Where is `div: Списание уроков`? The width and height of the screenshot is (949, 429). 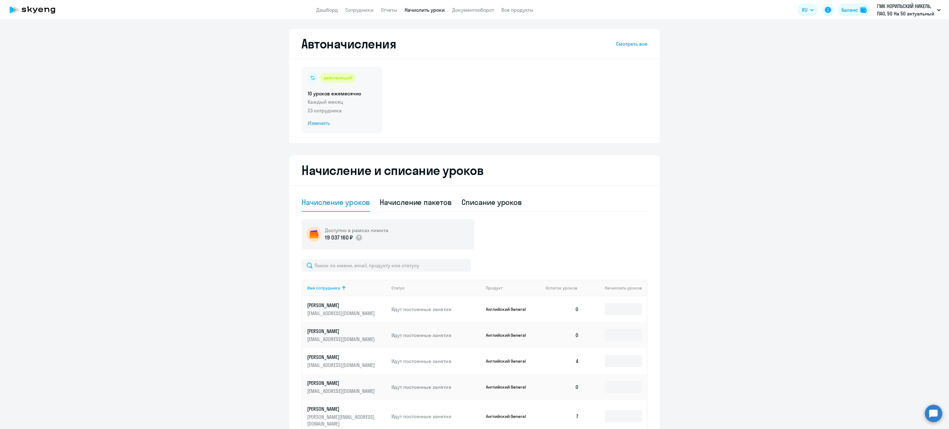
div: Списание уроков is located at coordinates (492, 202).